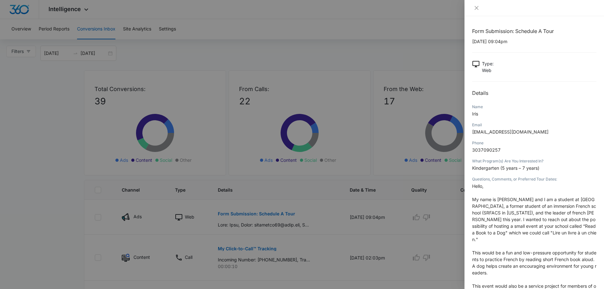 Image resolution: width=604 pixels, height=289 pixels. I want to click on h2: Details, so click(534, 93).